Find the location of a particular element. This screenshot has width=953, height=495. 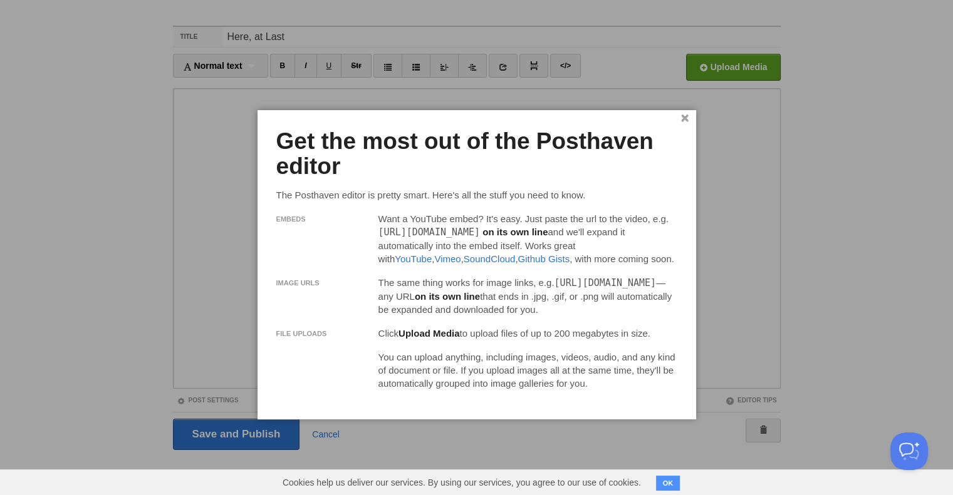

a: Github Gists is located at coordinates (543, 259).